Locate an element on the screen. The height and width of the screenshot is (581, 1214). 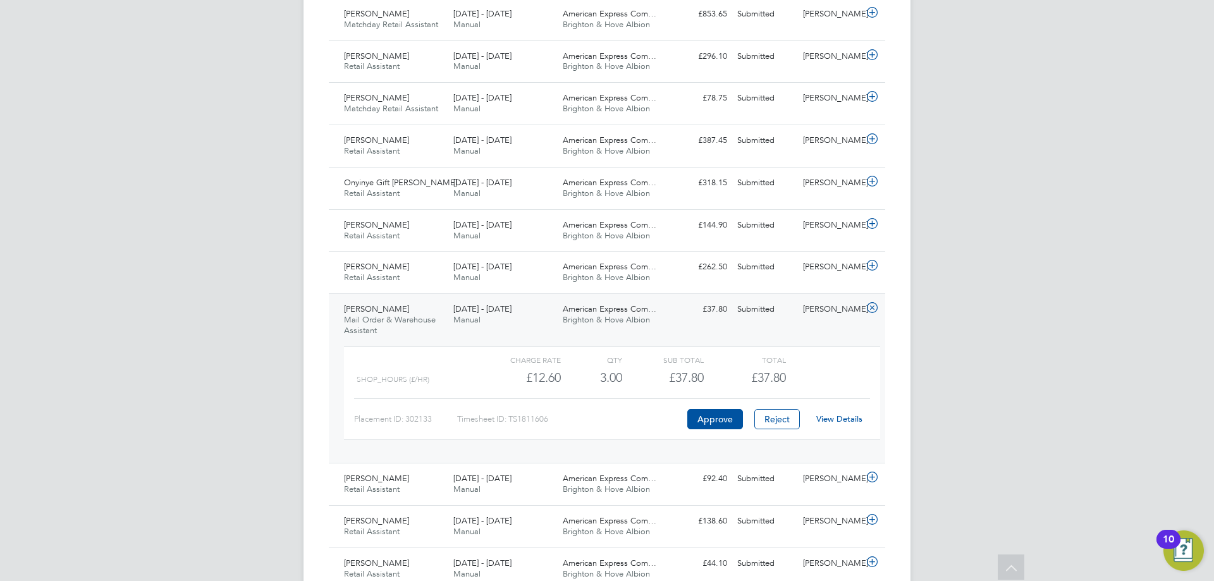
div: £262.50 is located at coordinates (699, 267).